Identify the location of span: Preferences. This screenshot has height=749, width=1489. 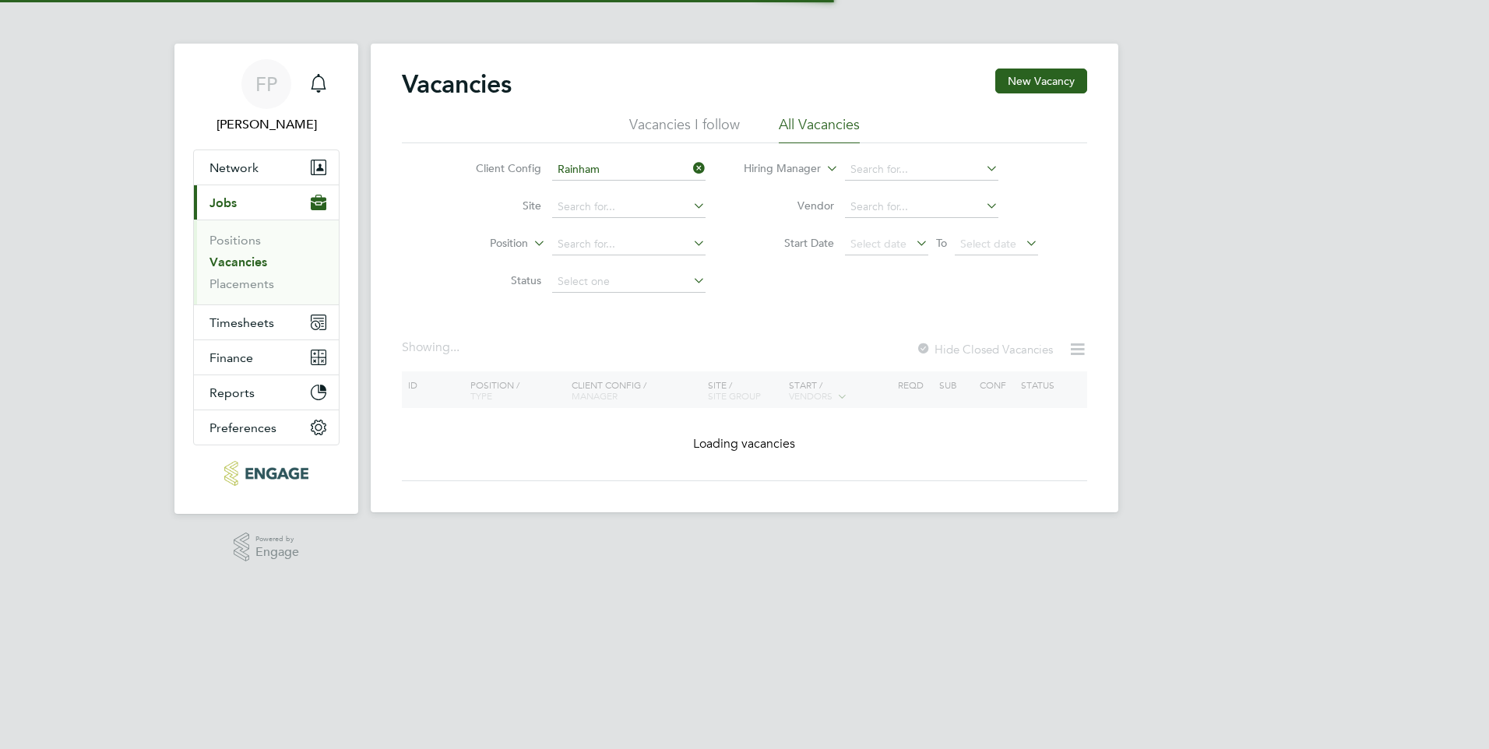
(243, 427).